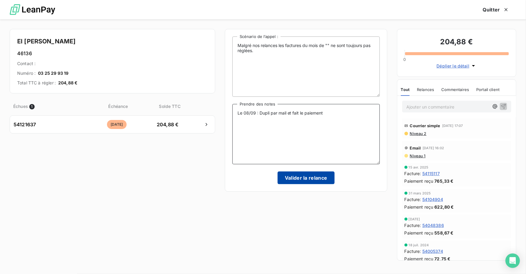 This screenshot has height=274, width=526. Describe the element at coordinates (425, 126) in the screenshot. I see `span: Courrier simple` at that location.